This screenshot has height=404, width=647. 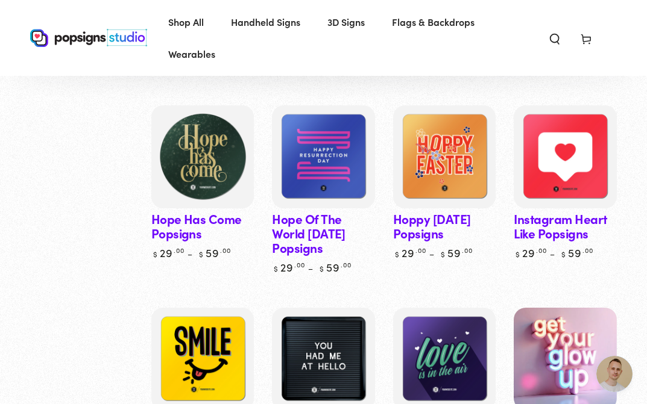 I want to click on span: 3D Signs, so click(x=346, y=22).